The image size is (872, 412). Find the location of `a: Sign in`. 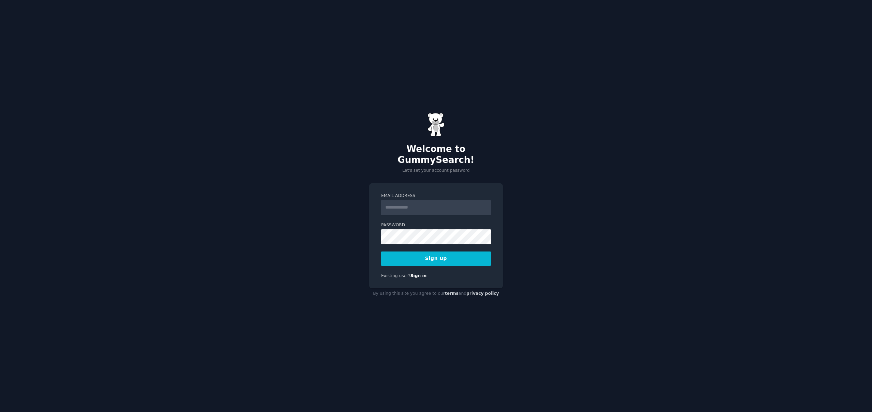

a: Sign in is located at coordinates (419, 276).